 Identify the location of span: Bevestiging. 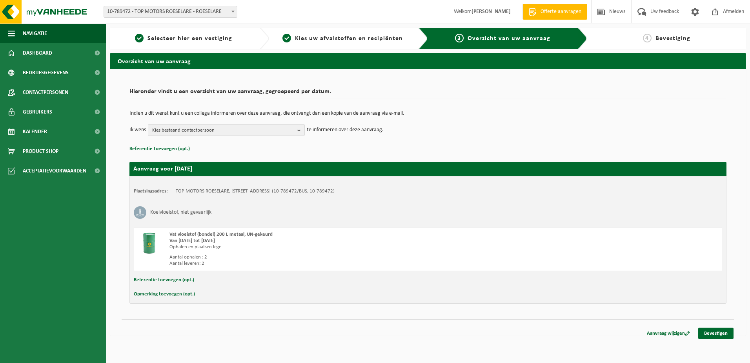
(673, 38).